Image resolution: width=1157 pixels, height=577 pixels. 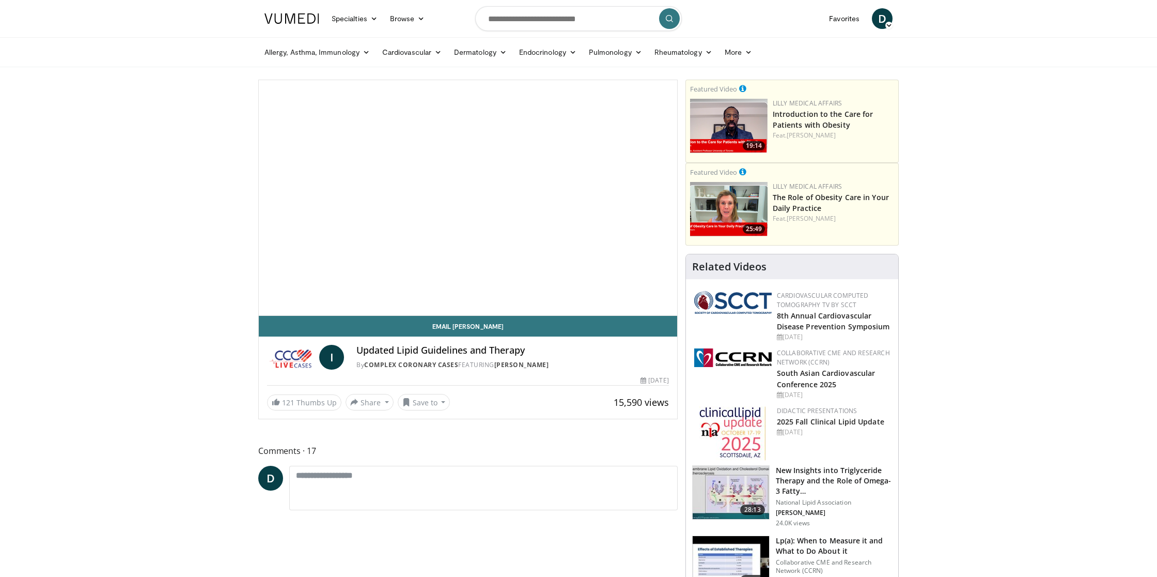 I want to click on div: Didactic Presentations, so click(x=833, y=411).